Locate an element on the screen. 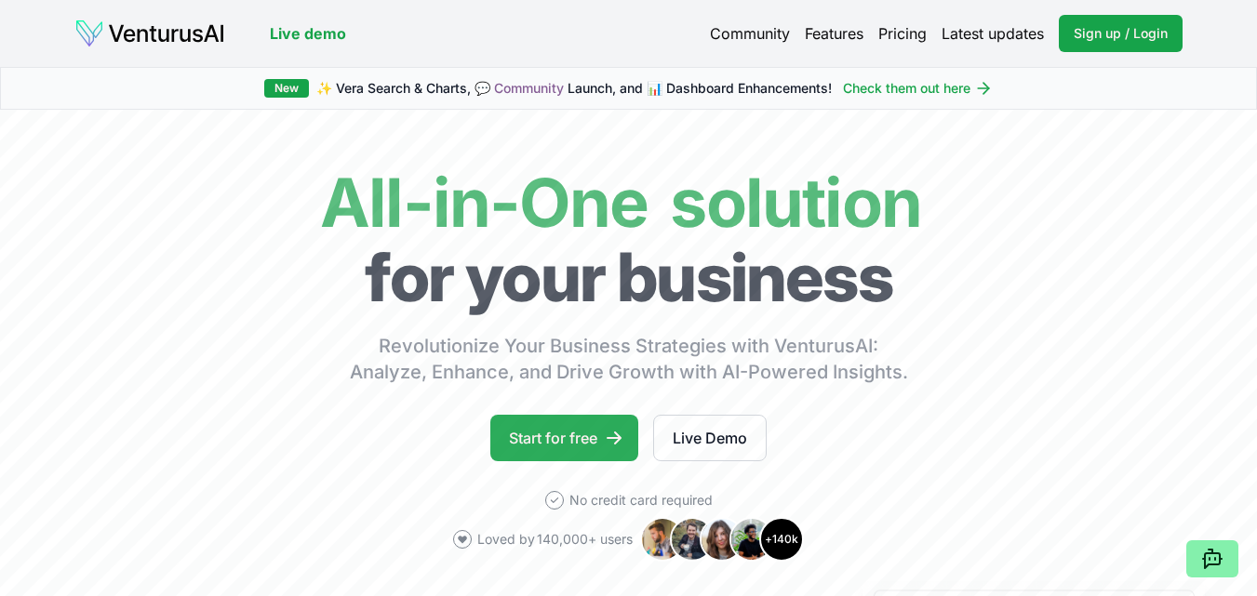 The image size is (1257, 596). div: New is located at coordinates (286, 88).